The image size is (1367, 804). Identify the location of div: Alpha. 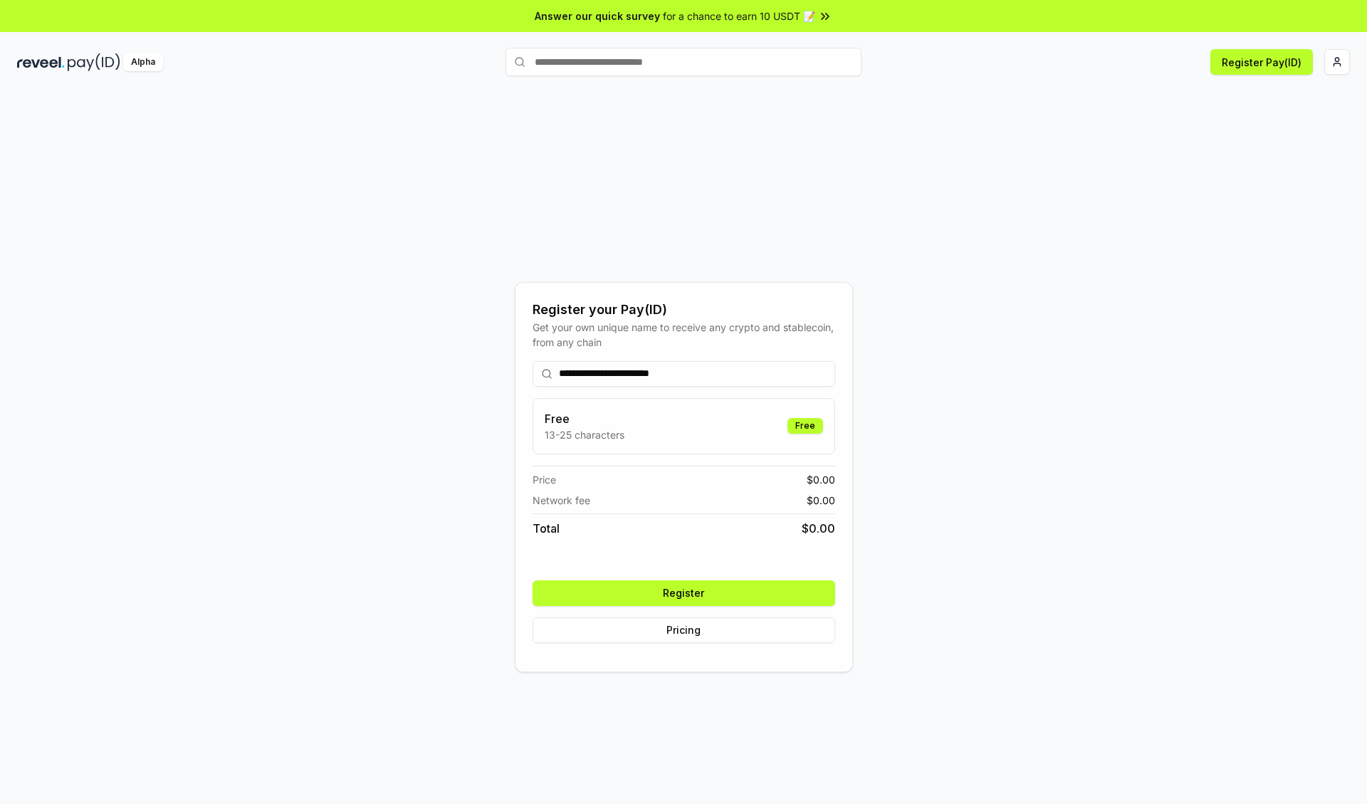
(143, 62).